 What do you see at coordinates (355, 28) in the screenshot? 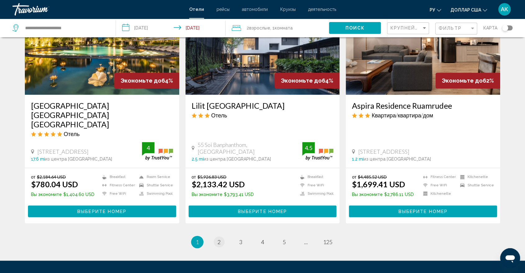
I see `span: Поиск` at bounding box center [355, 28].